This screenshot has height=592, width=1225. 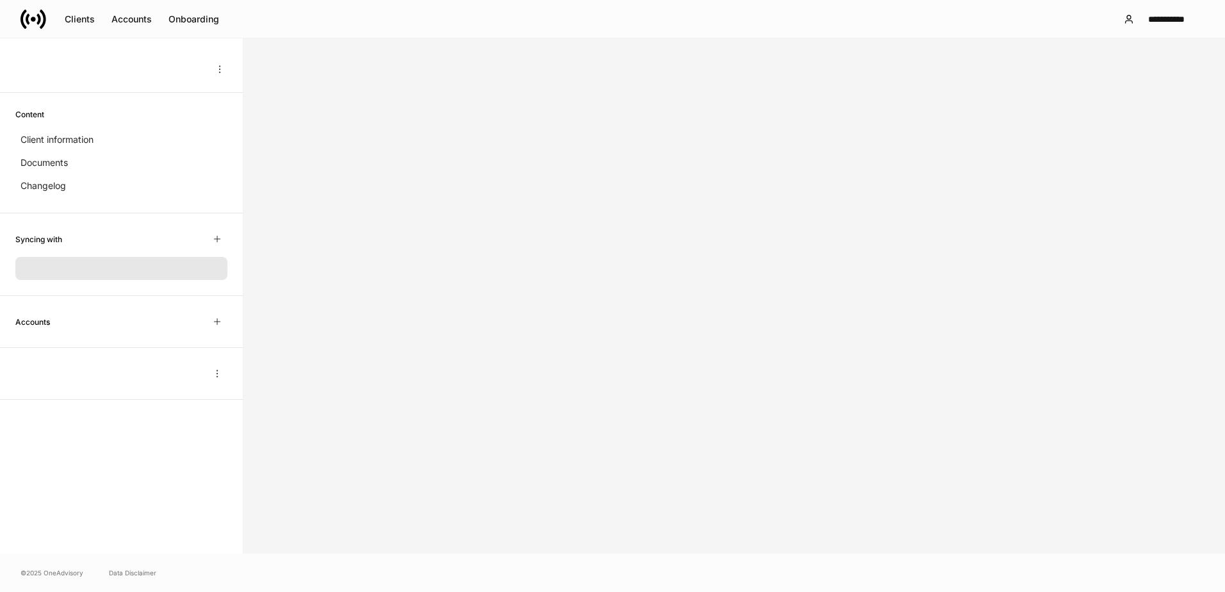 What do you see at coordinates (52, 573) in the screenshot?
I see `span: © 2025 OneAdvisory` at bounding box center [52, 573].